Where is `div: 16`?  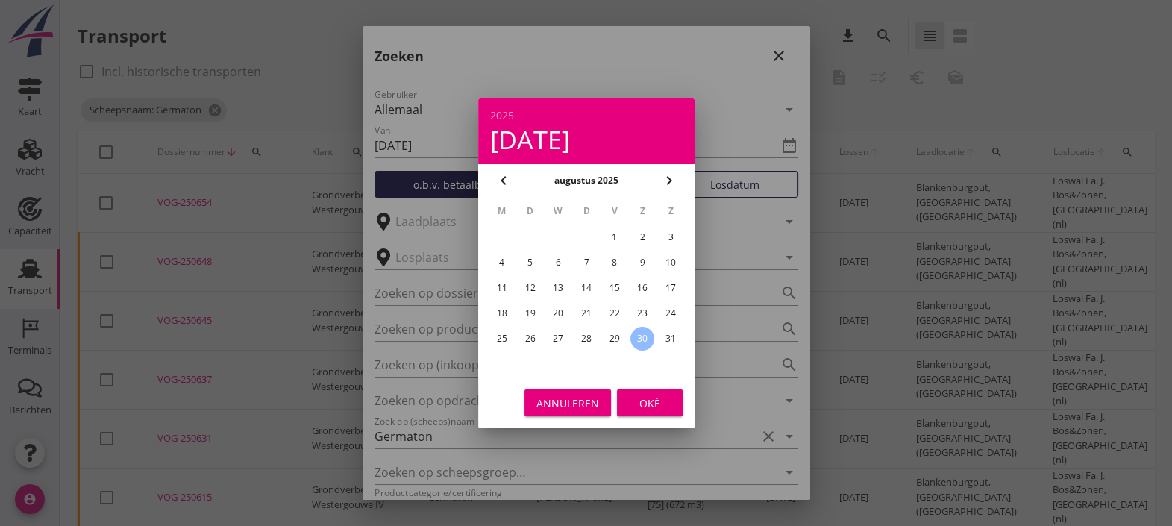 div: 16 is located at coordinates (642, 288).